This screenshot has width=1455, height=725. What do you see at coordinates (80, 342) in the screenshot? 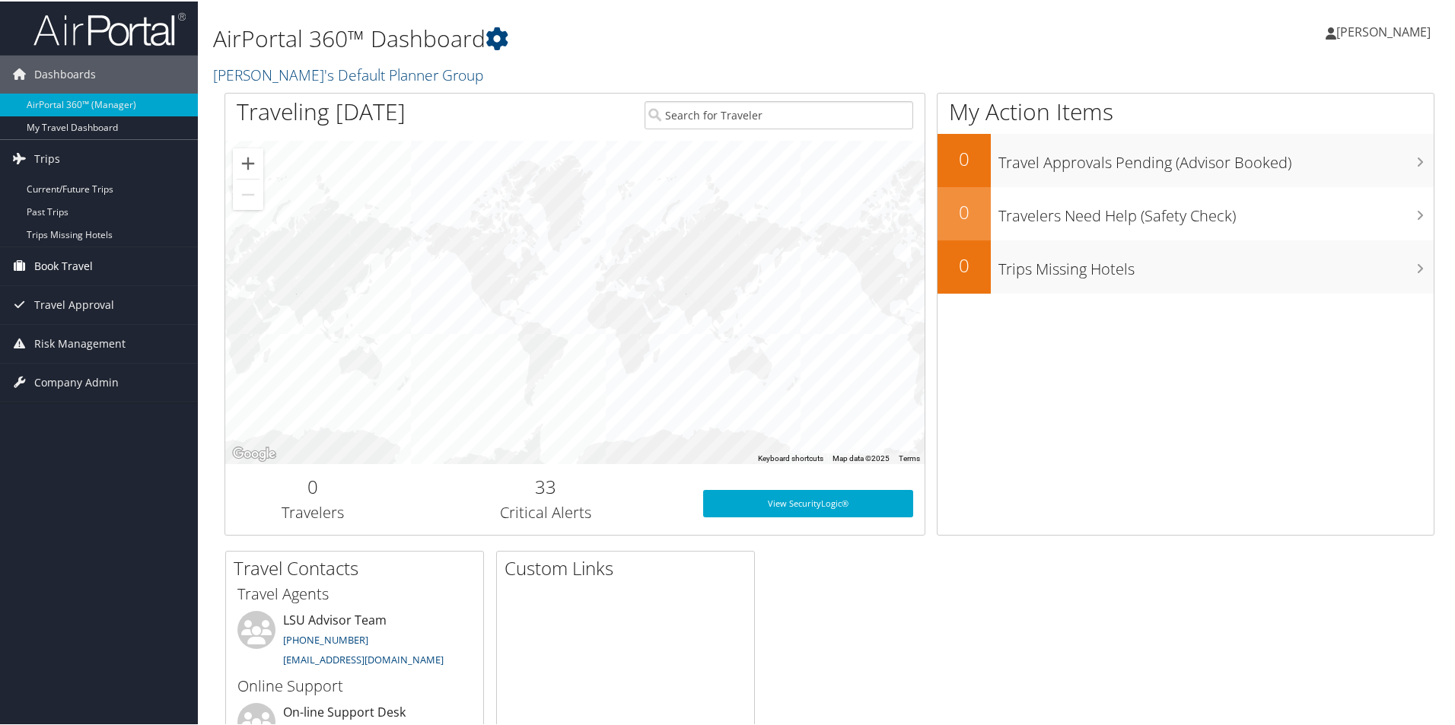
I see `span: Risk Management` at bounding box center [80, 342].